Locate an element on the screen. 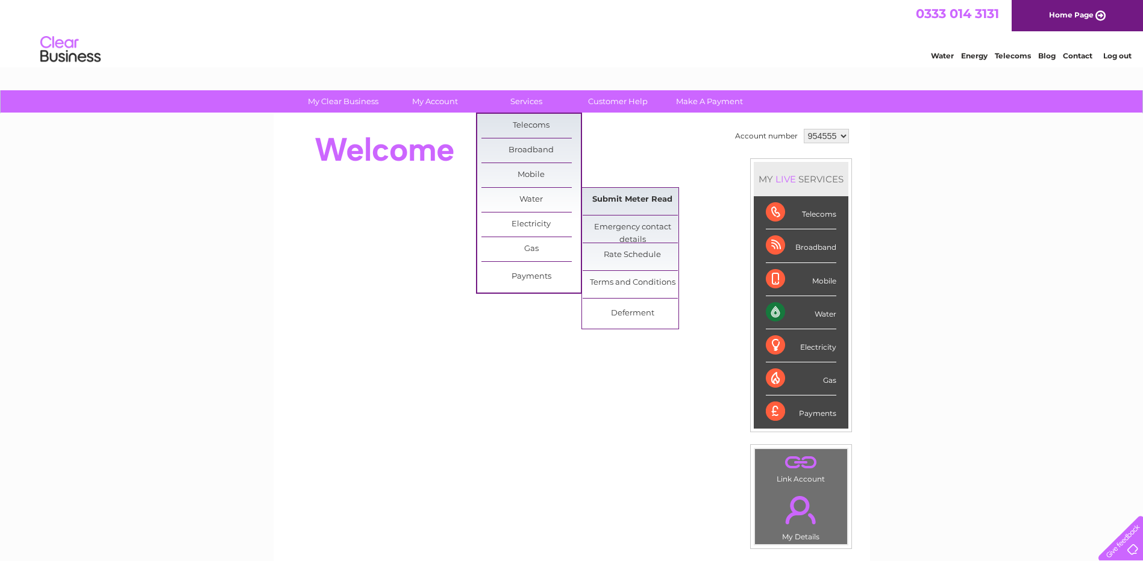  div: Electricity is located at coordinates (800, 346).